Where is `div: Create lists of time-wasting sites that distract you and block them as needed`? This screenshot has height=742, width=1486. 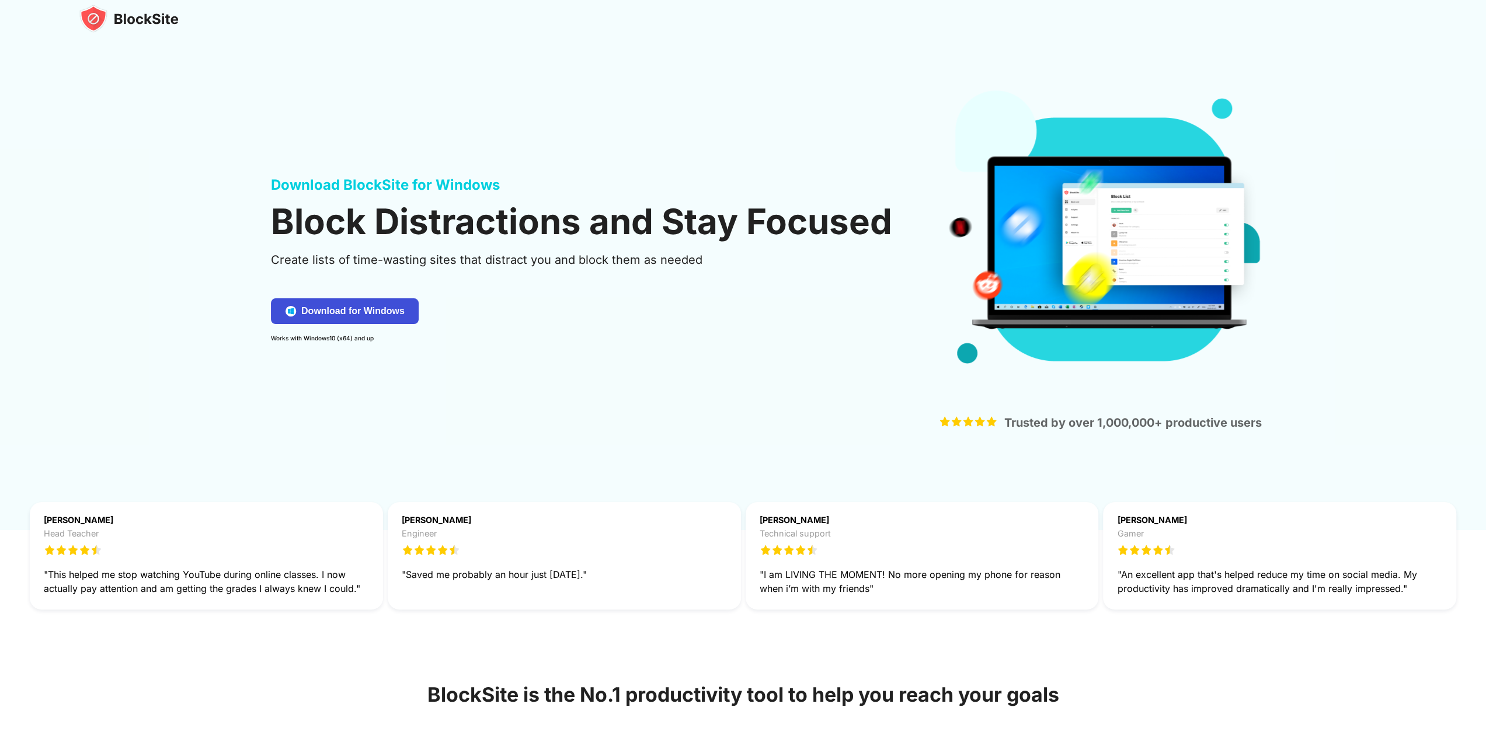
div: Create lists of time-wasting sites that distract you and block them as needed is located at coordinates (487, 260).